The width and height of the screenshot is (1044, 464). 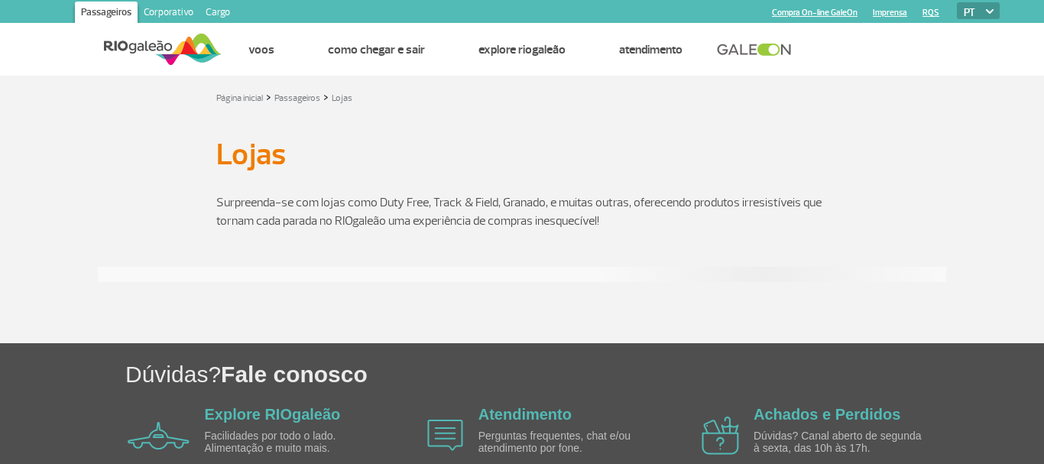 What do you see at coordinates (261, 50) in the screenshot?
I see `a: Voos` at bounding box center [261, 50].